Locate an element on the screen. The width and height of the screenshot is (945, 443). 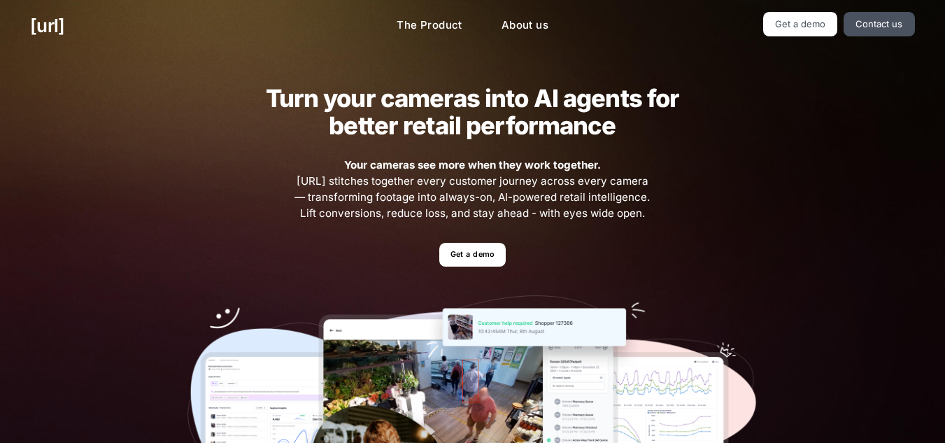
a: Contact us is located at coordinates (879, 24).